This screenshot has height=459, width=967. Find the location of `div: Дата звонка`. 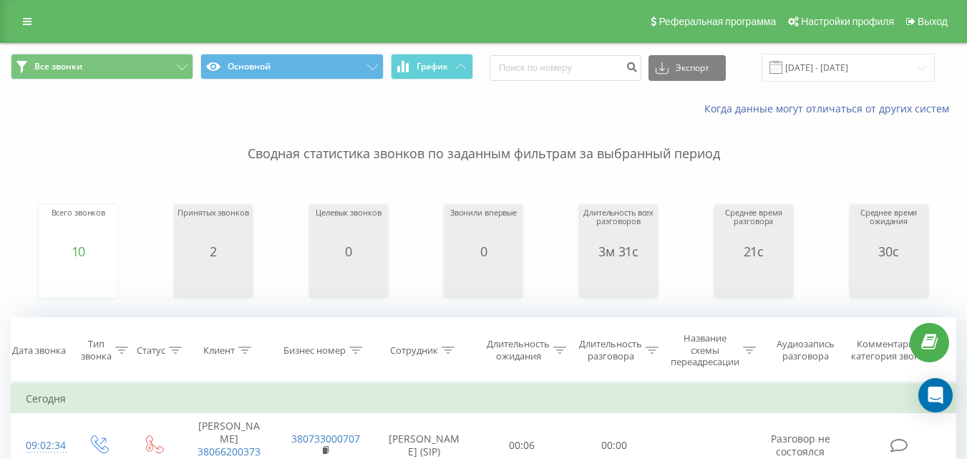

div: Дата звонка is located at coordinates (39, 350).